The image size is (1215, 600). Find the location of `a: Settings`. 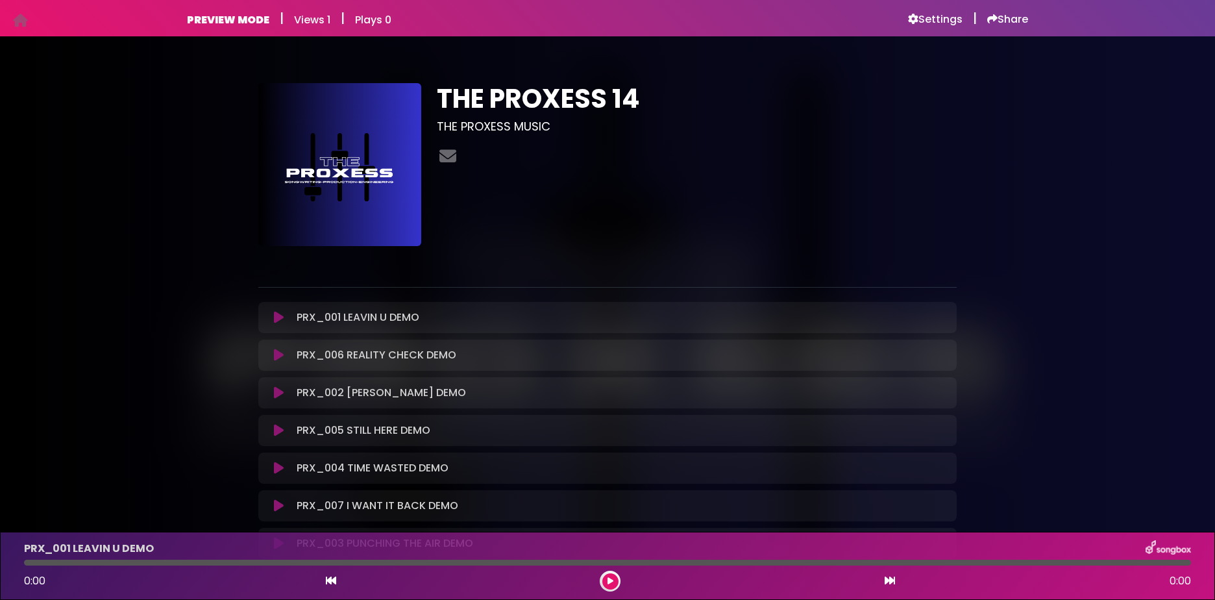

a: Settings is located at coordinates (935, 19).